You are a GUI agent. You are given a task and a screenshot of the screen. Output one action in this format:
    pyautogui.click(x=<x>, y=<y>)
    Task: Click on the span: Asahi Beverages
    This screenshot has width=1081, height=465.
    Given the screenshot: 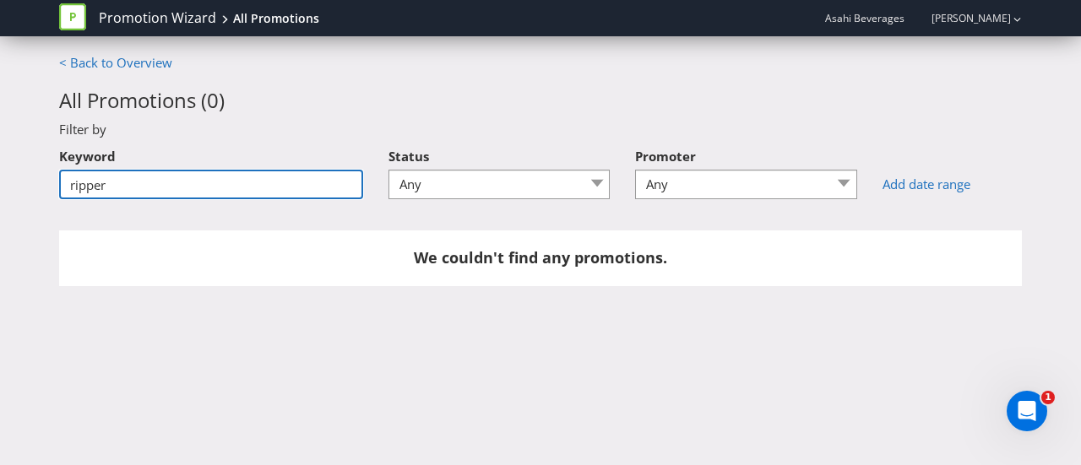 What is the action you would take?
    pyautogui.click(x=865, y=18)
    